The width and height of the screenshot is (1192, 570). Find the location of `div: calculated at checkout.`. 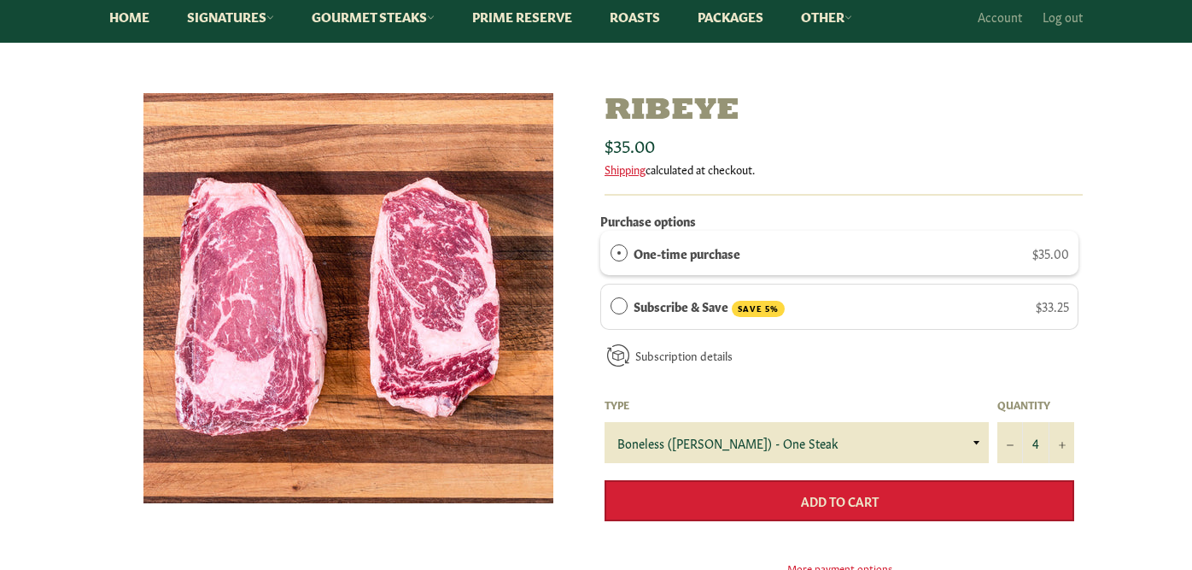

div: calculated at checkout. is located at coordinates (844, 169).